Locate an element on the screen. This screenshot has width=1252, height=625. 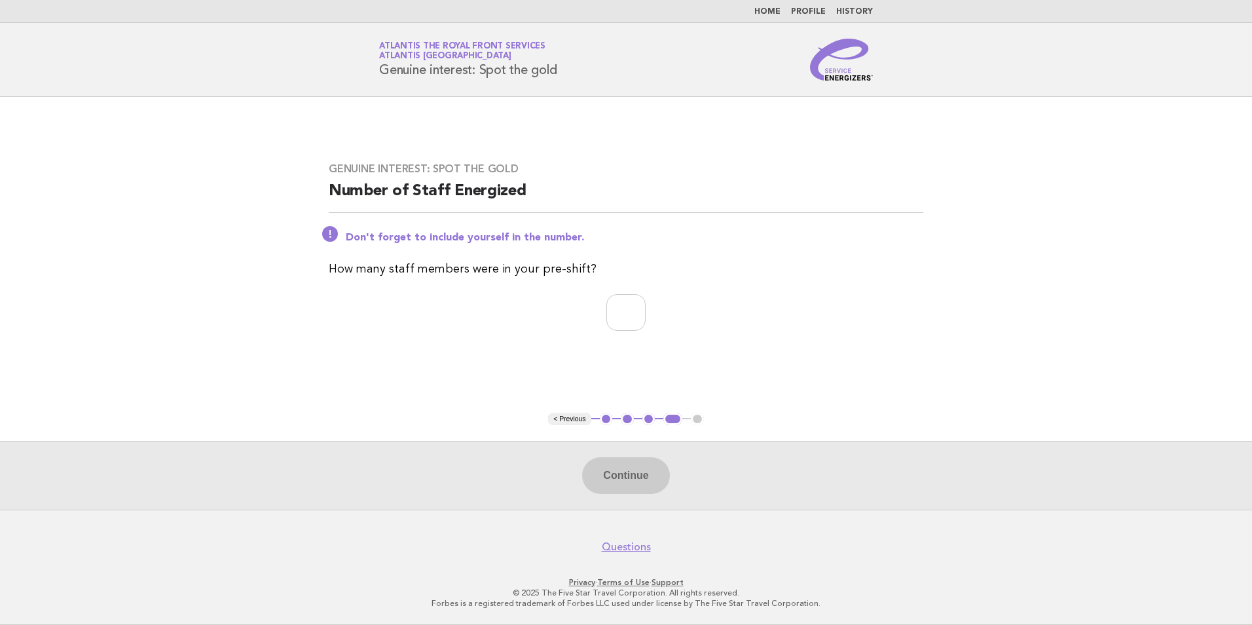
a: Terms of Use is located at coordinates (623, 582).